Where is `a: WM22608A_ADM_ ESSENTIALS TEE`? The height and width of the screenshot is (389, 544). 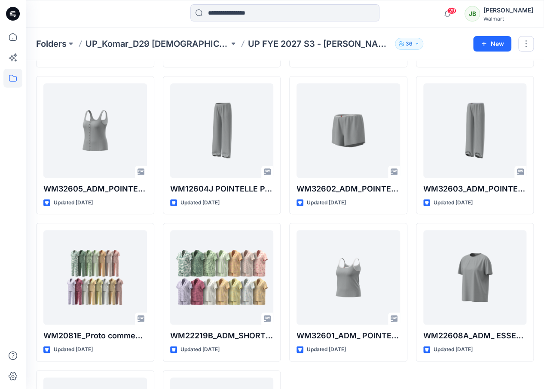
a: WM22608A_ADM_ ESSENTIALS TEE is located at coordinates (475, 278).